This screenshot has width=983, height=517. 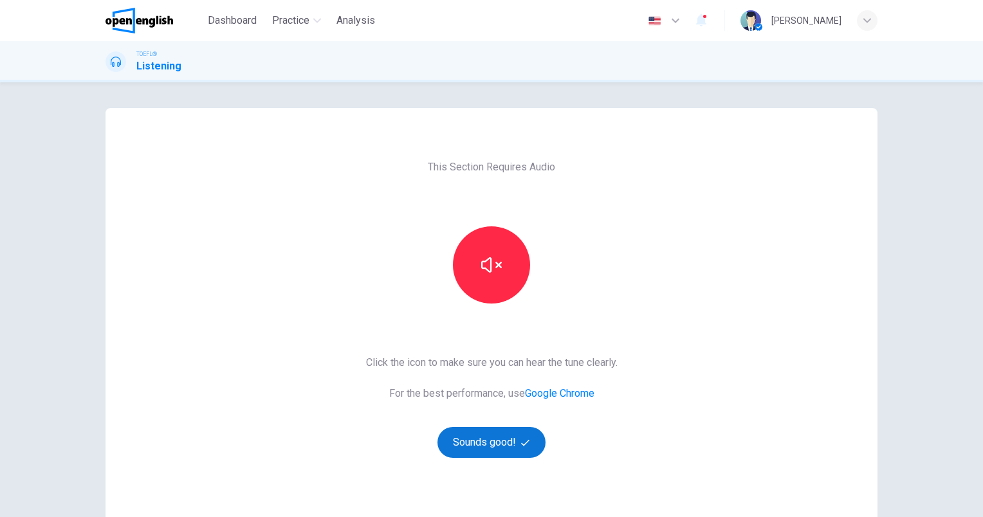 I want to click on button: Dashboard, so click(x=232, y=21).